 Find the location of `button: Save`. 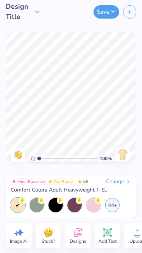

button: Save is located at coordinates (107, 12).